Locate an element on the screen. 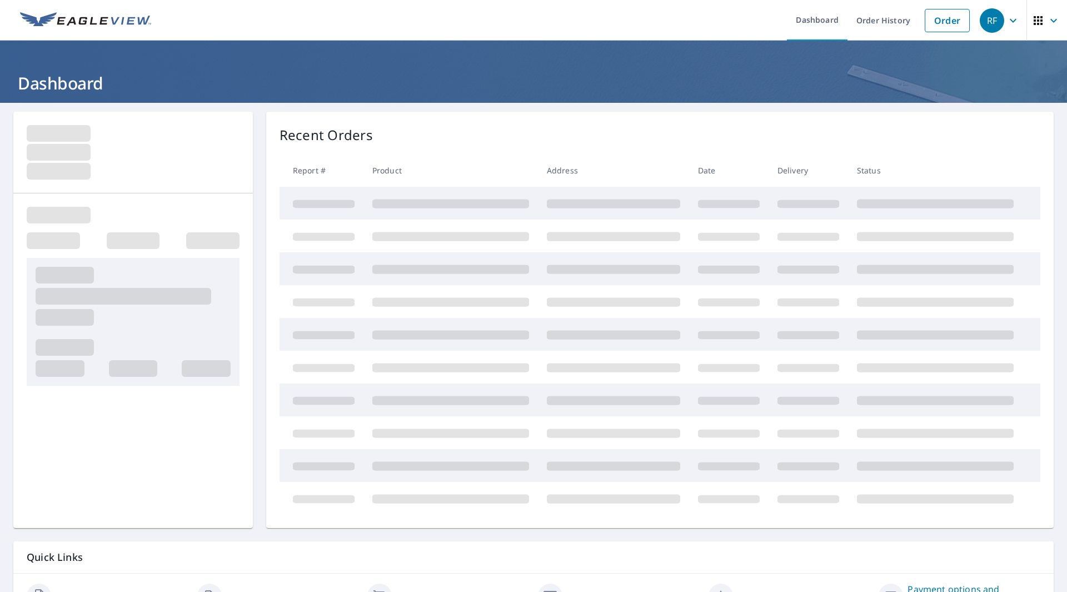 The width and height of the screenshot is (1067, 592). th: Status is located at coordinates (935, 170).